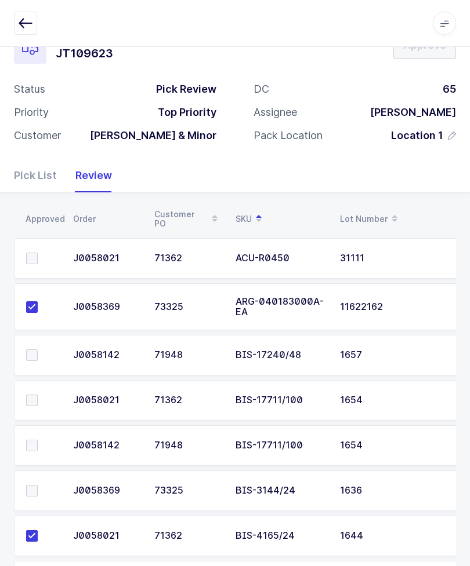 The image size is (470, 566). What do you see at coordinates (30, 89) in the screenshot?
I see `div: Status` at bounding box center [30, 89].